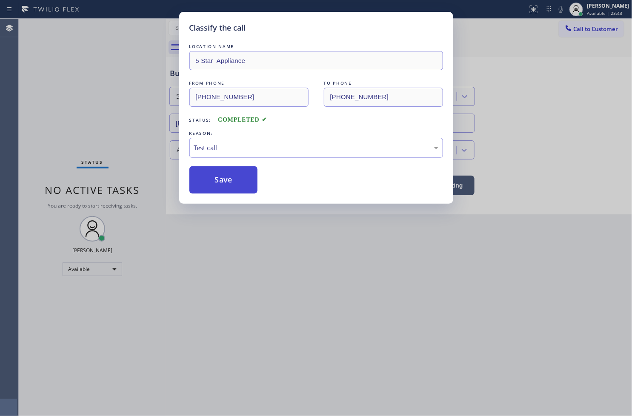  Describe the element at coordinates (384, 83) in the screenshot. I see `div: TO PHONE` at that location.